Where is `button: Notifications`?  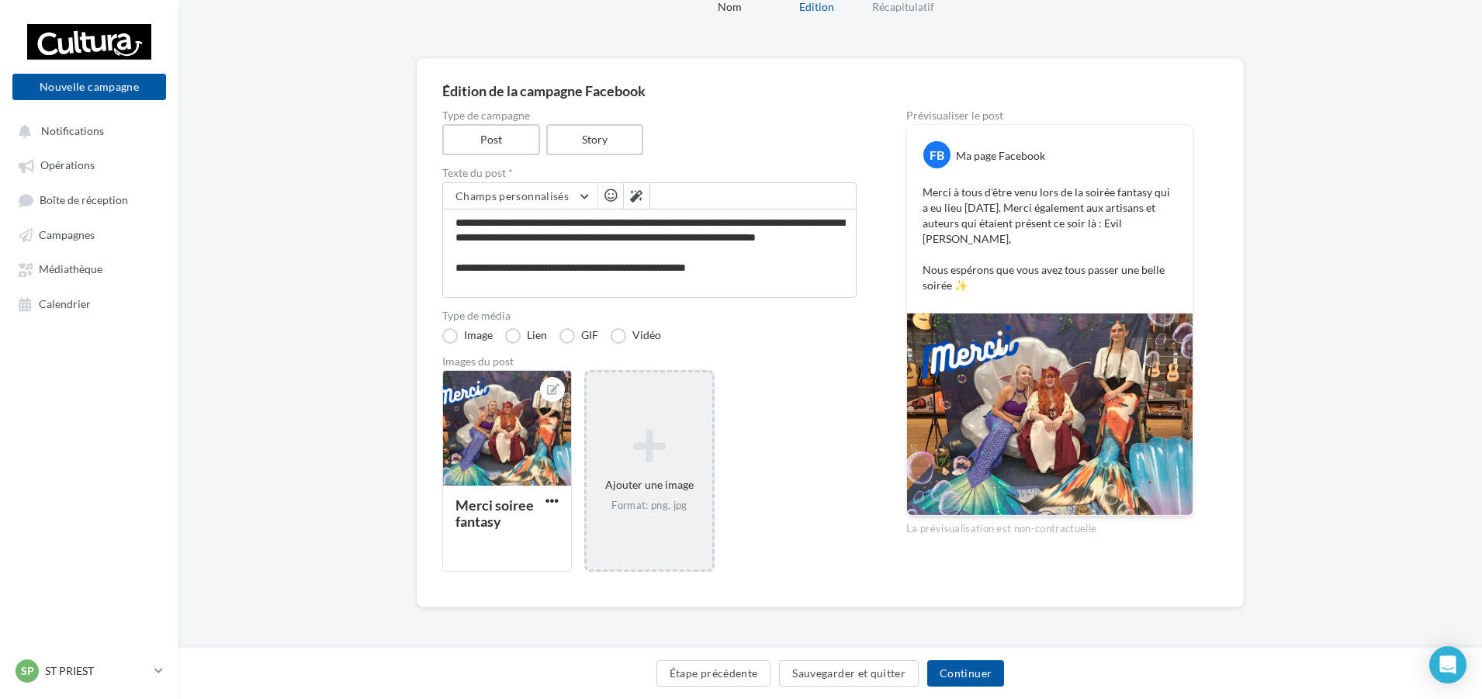
button: Notifications is located at coordinates (86, 130).